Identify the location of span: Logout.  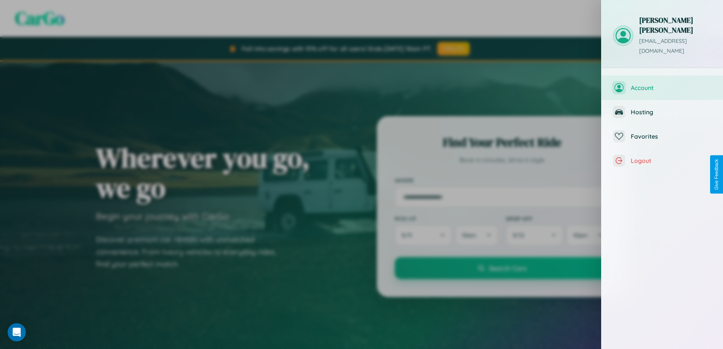
(671, 161).